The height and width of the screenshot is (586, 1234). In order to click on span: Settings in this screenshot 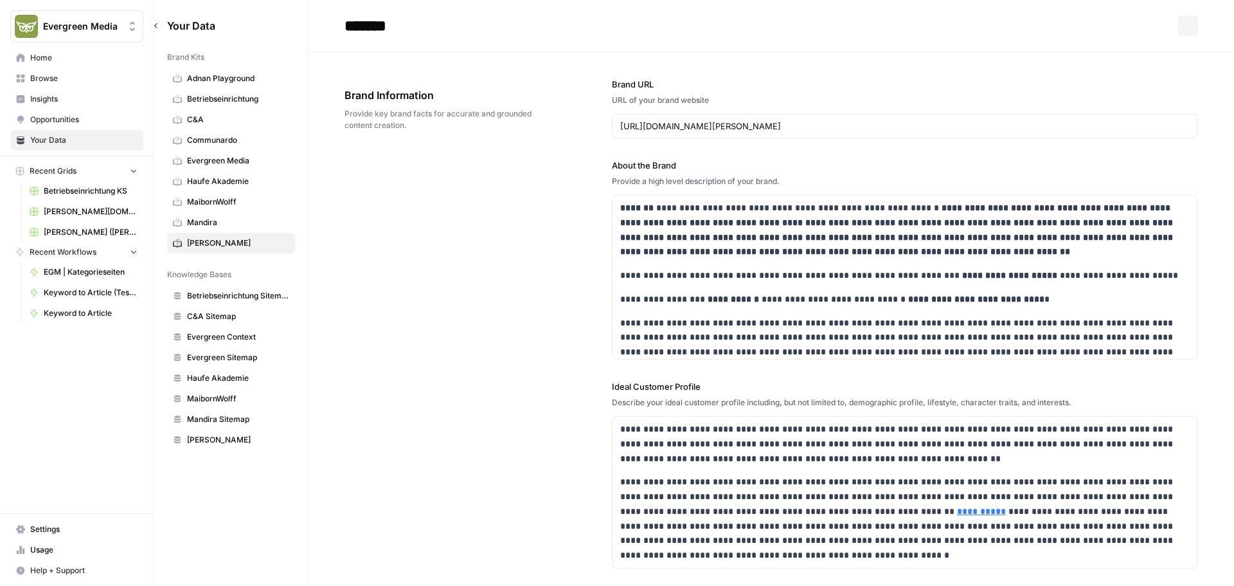, I will do `click(84, 529)`.